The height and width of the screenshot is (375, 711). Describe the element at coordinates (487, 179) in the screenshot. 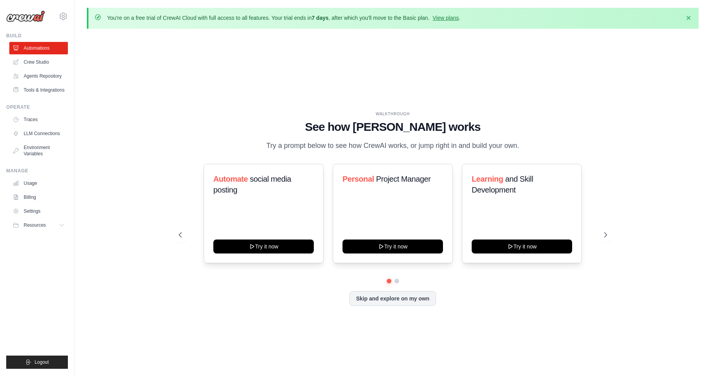

I see `span: Learning` at that location.